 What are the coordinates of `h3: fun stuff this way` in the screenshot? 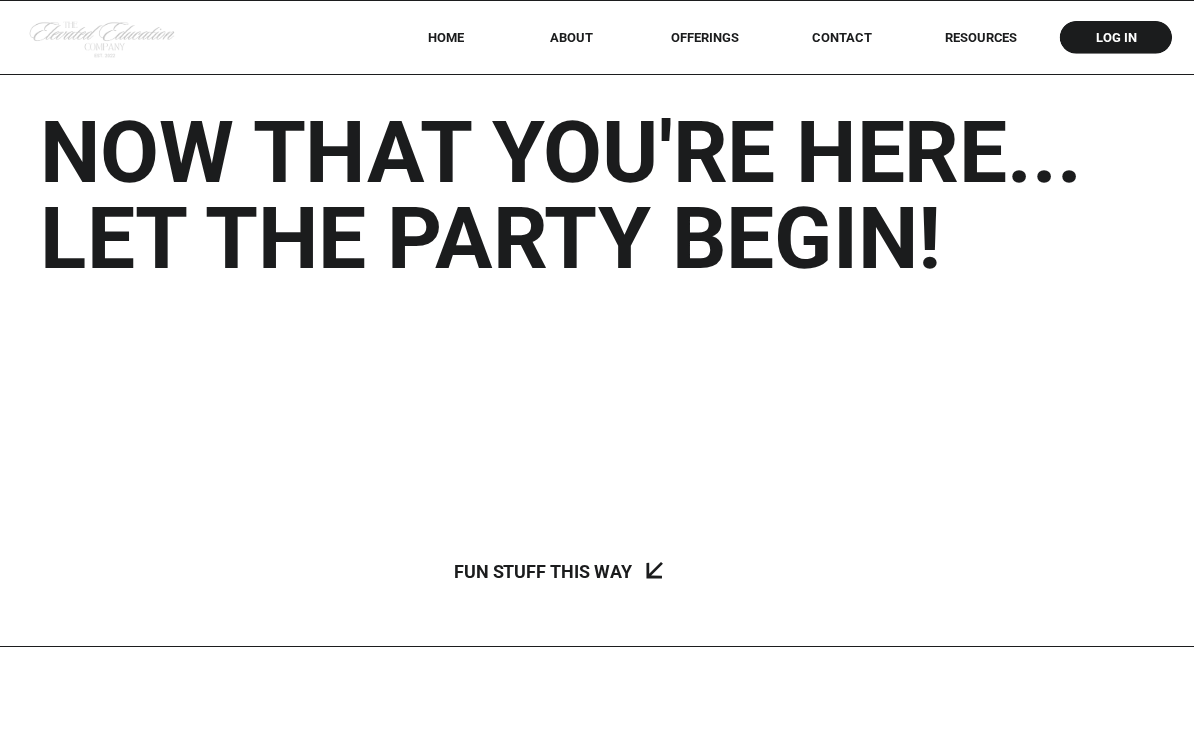 It's located at (545, 572).